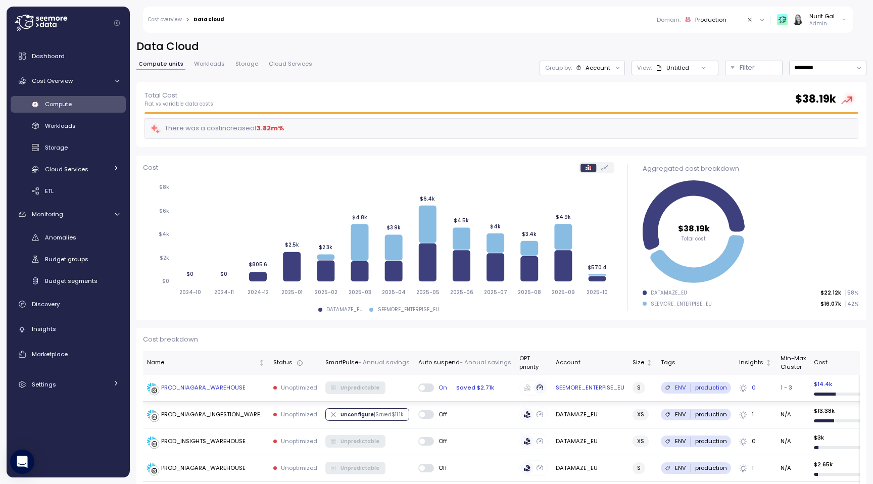  Describe the element at coordinates (258, 292) in the screenshot. I see `tspan: 2024-12` at that location.